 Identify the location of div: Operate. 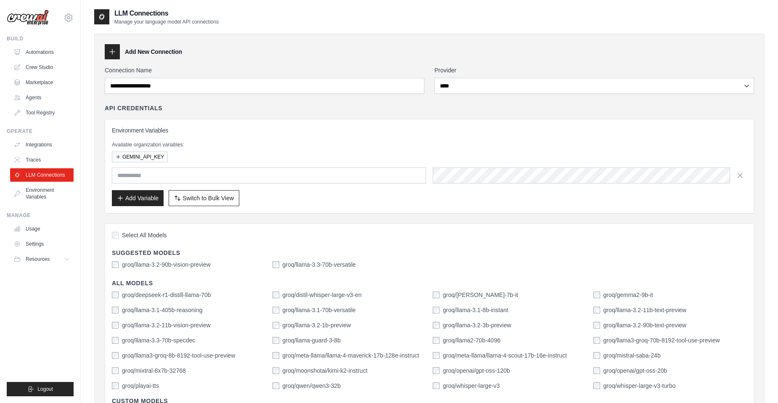
(40, 131).